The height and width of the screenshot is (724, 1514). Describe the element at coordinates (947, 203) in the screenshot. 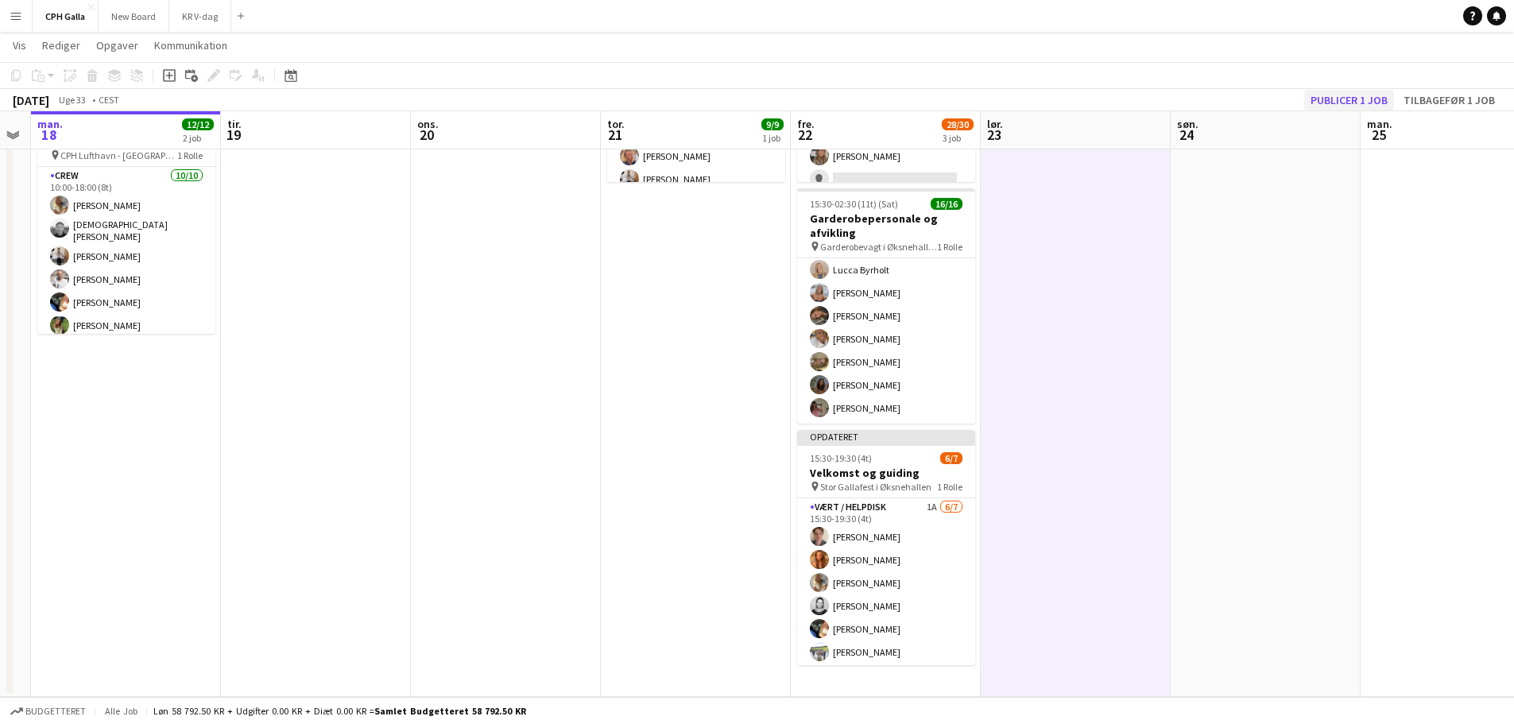

I see `span: 16/16` at that location.